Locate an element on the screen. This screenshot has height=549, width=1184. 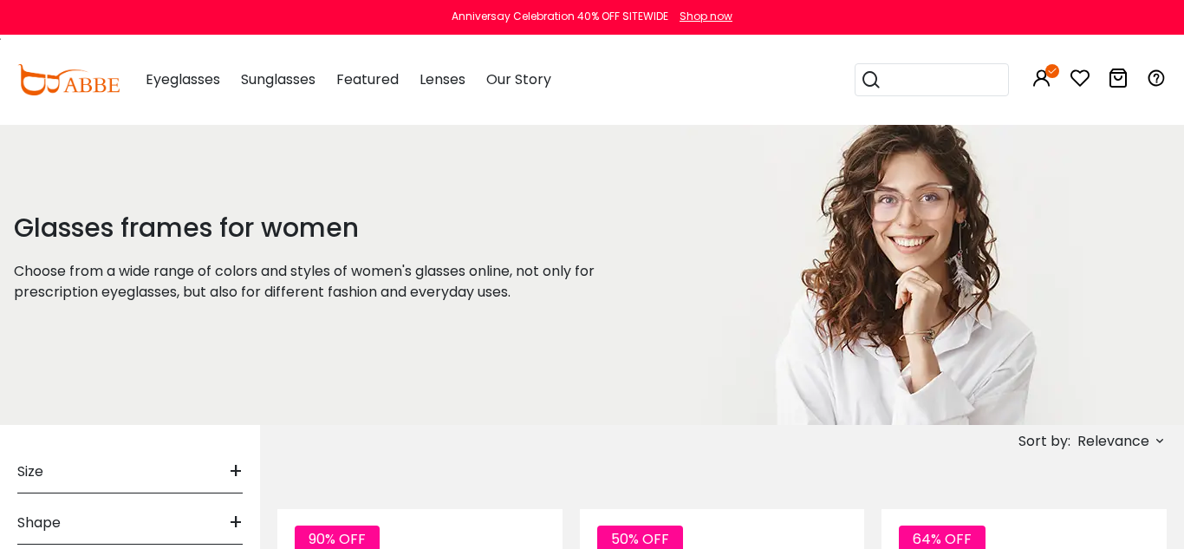
div: Shop now is located at coordinates (706, 16).